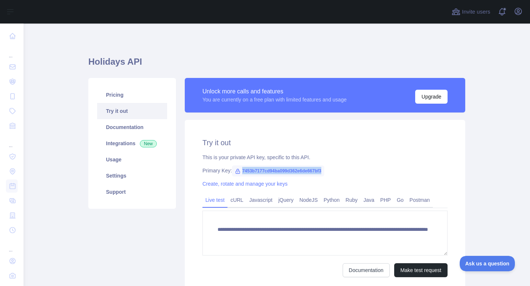 This screenshot has width=530, height=286. I want to click on a: Javascript, so click(260, 200).